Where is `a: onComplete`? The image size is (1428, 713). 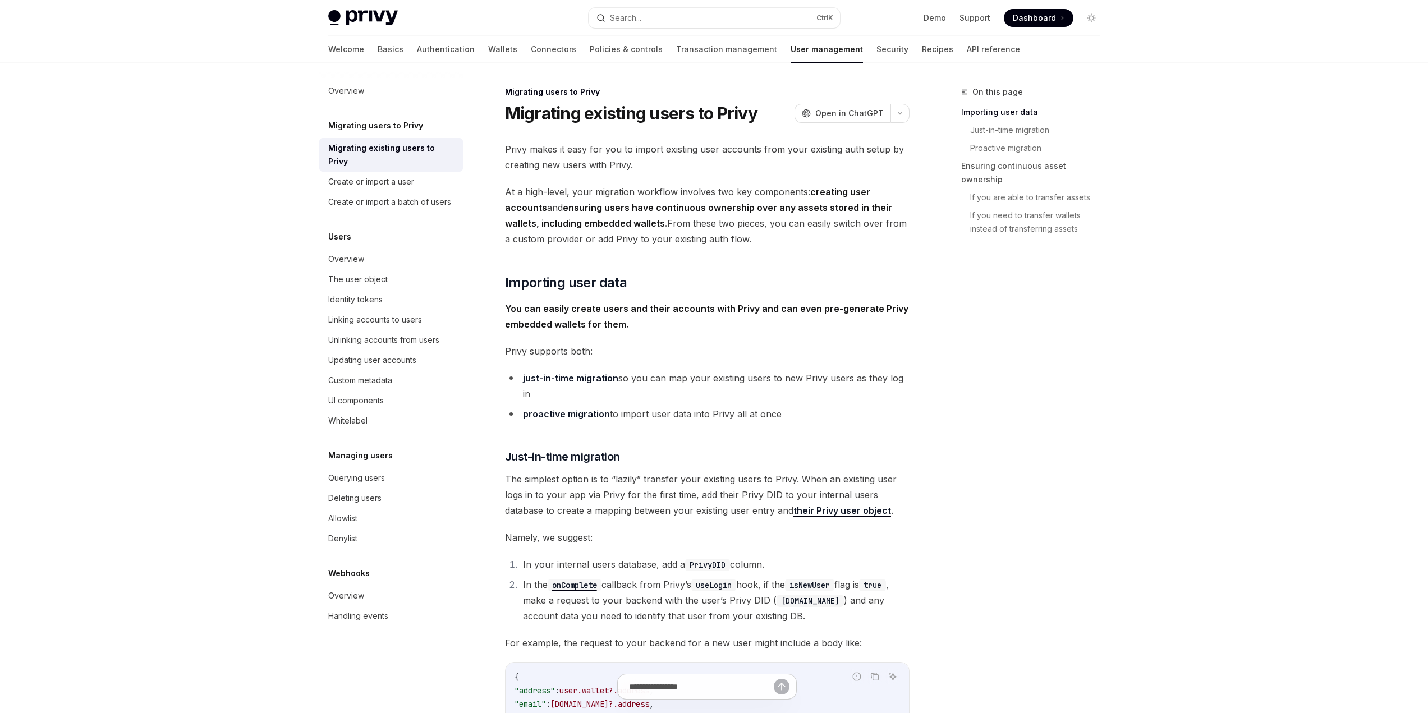
a: onComplete is located at coordinates (575, 585).